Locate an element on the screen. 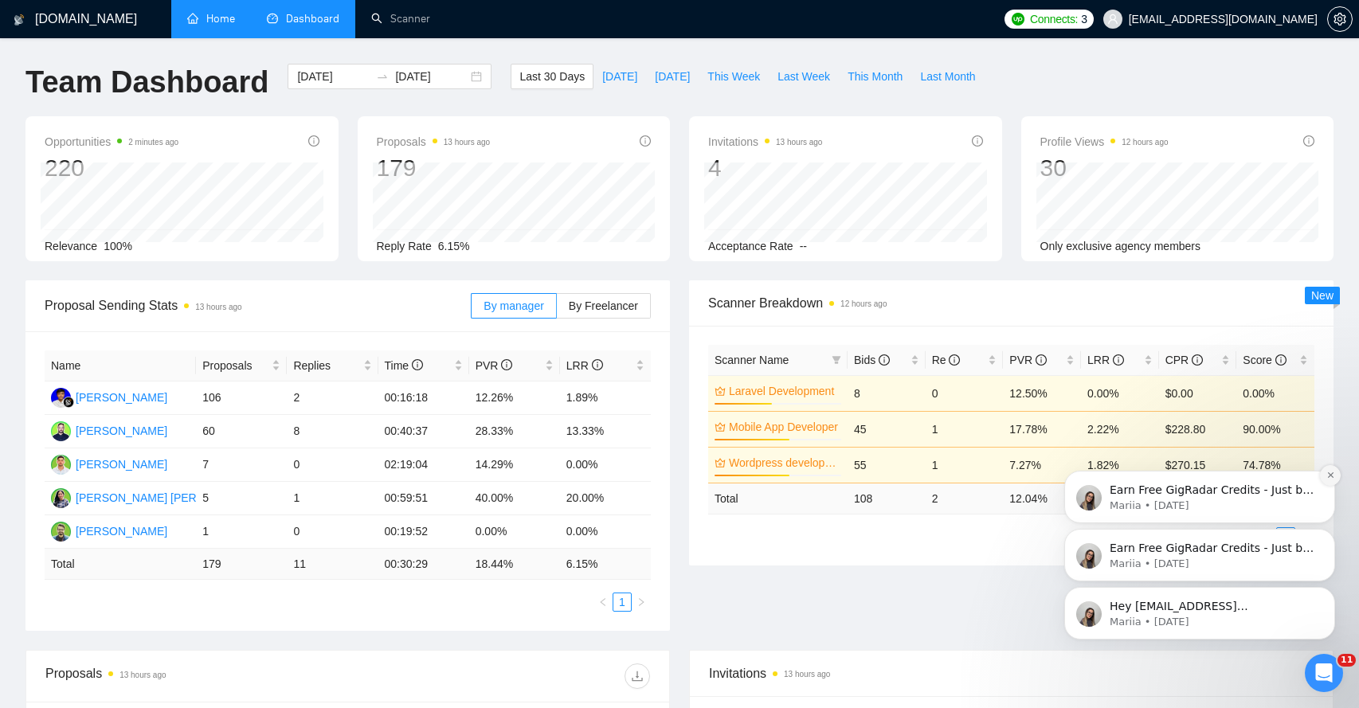 The height and width of the screenshot is (708, 1359). span: By Freelancer is located at coordinates (603, 306).